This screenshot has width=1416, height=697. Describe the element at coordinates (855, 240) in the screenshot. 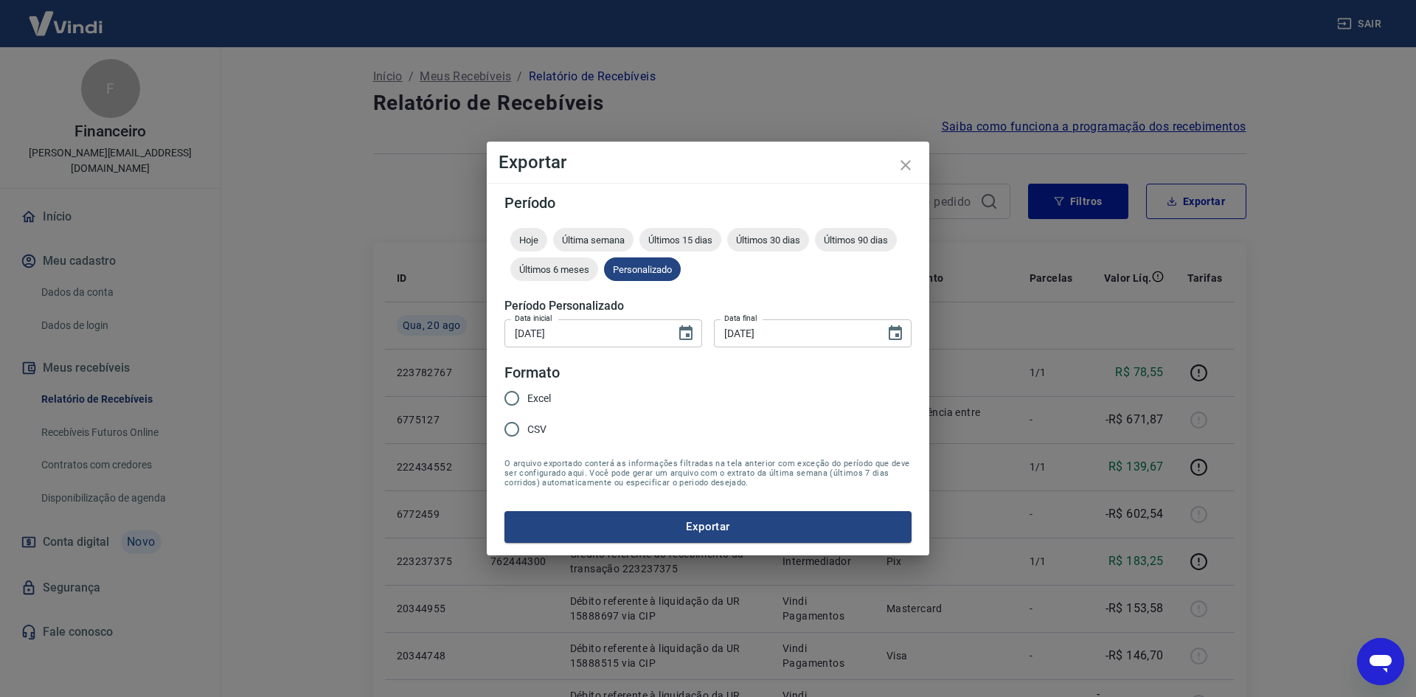

I see `div: Últimos 90 dias` at that location.